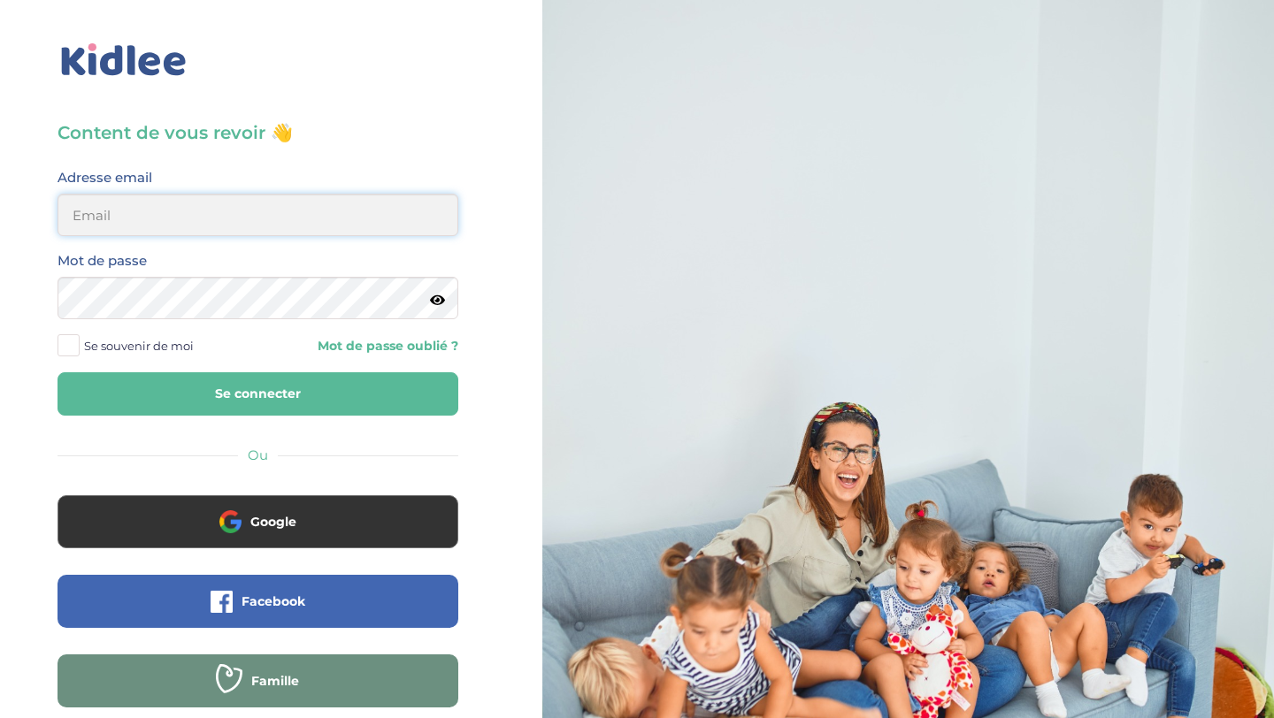 The height and width of the screenshot is (718, 1274). Describe the element at coordinates (273, 522) in the screenshot. I see `span: Google` at that location.